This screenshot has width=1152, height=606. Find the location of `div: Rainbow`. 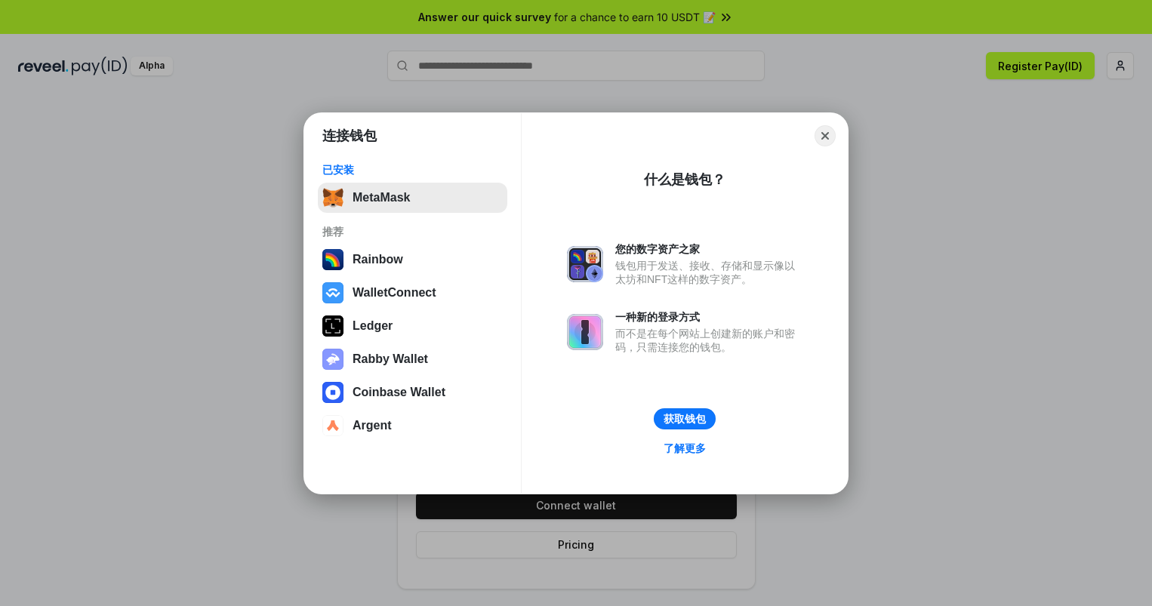

div: Rainbow is located at coordinates (377, 260).